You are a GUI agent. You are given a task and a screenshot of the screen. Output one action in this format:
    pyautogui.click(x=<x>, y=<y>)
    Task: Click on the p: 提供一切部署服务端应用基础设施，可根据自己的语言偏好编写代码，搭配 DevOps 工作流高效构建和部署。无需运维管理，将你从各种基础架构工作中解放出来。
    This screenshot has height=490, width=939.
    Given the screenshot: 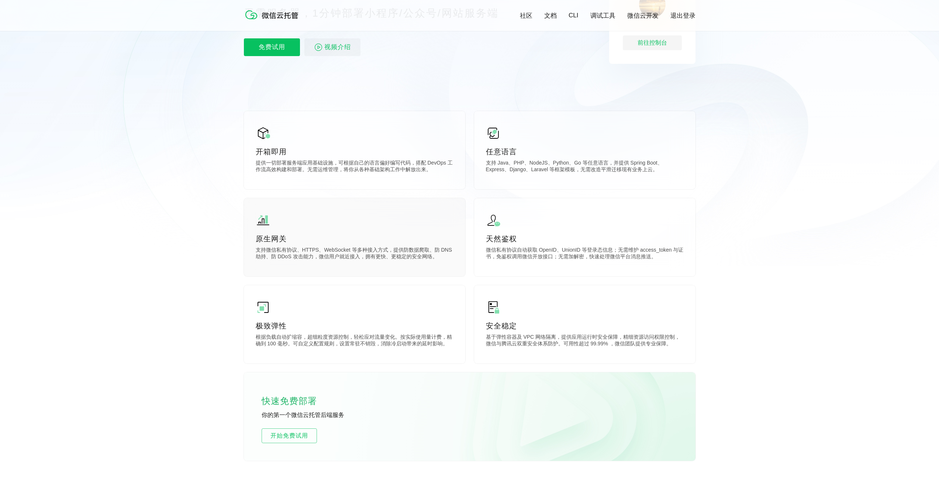 What is the action you would take?
    pyautogui.click(x=354, y=167)
    